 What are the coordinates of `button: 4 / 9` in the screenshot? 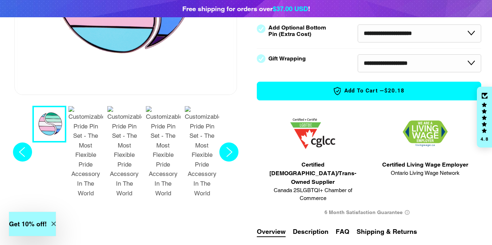 It's located at (163, 153).